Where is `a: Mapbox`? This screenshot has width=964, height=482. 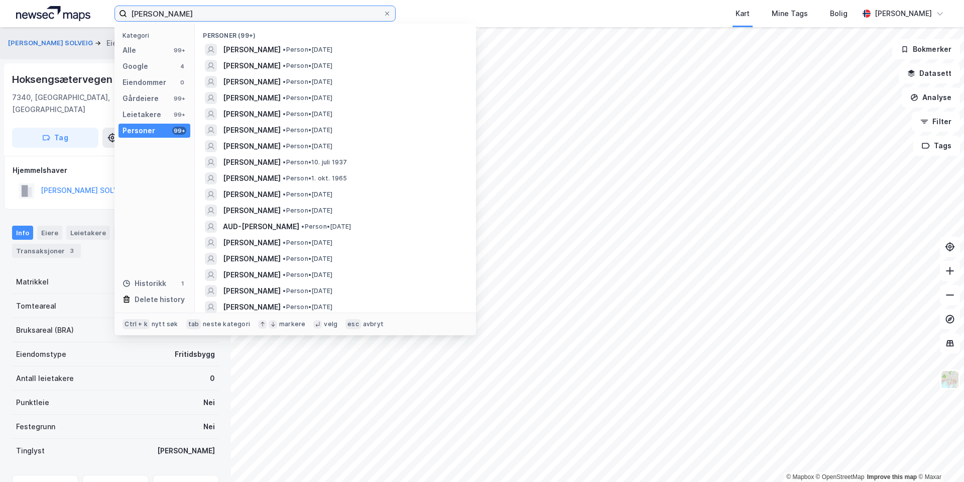 a: Mapbox is located at coordinates (800, 477).